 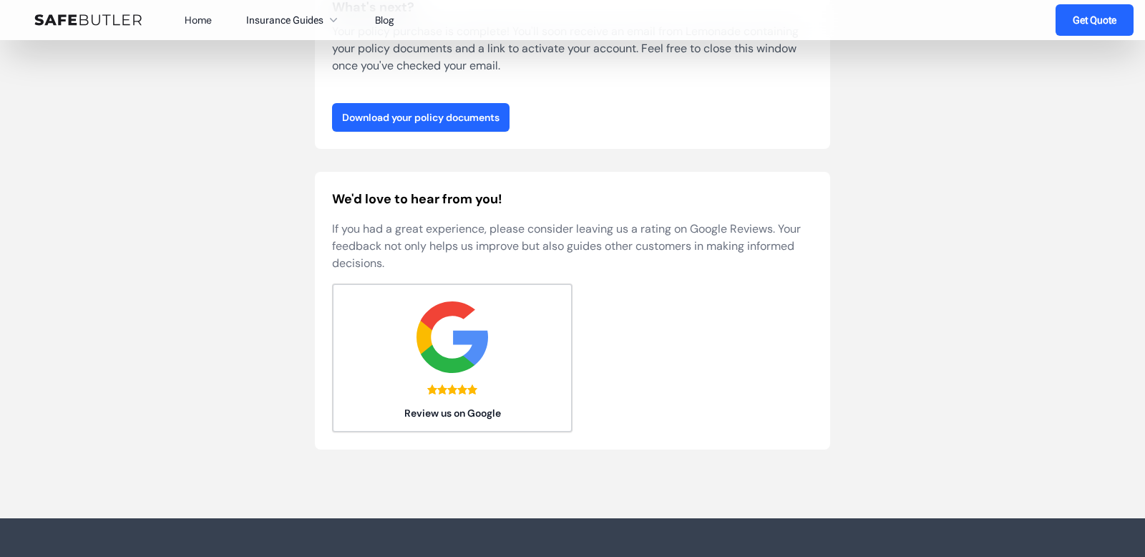 What do you see at coordinates (452, 337) in the screenshot?
I see `img: google.svg` at bounding box center [452, 337].